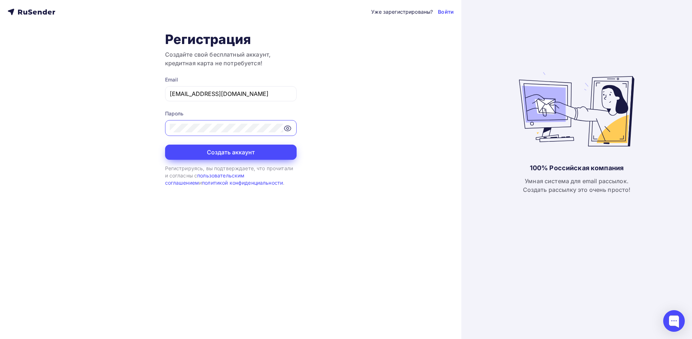 This screenshot has width=692, height=339. Describe the element at coordinates (402, 12) in the screenshot. I see `div: Уже зарегистрированы?` at that location.